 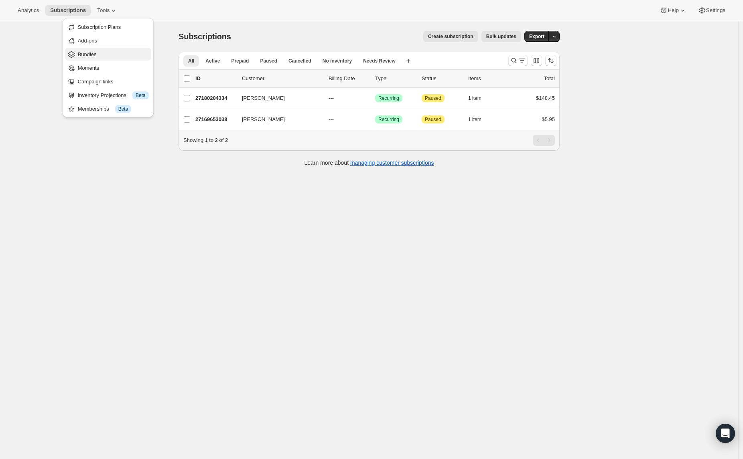 What do you see at coordinates (215, 120) in the screenshot?
I see `p: 27169653038` at bounding box center [215, 120].